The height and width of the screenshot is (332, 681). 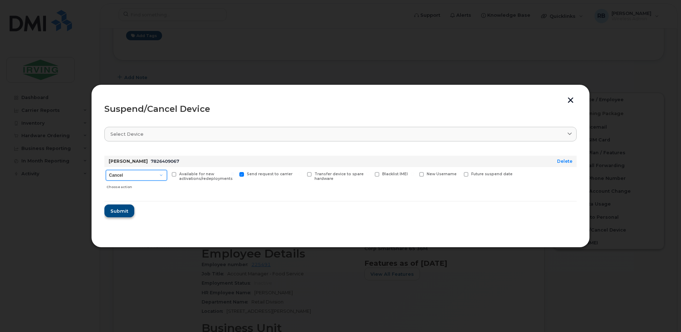 I want to click on a: Delete, so click(x=564, y=161).